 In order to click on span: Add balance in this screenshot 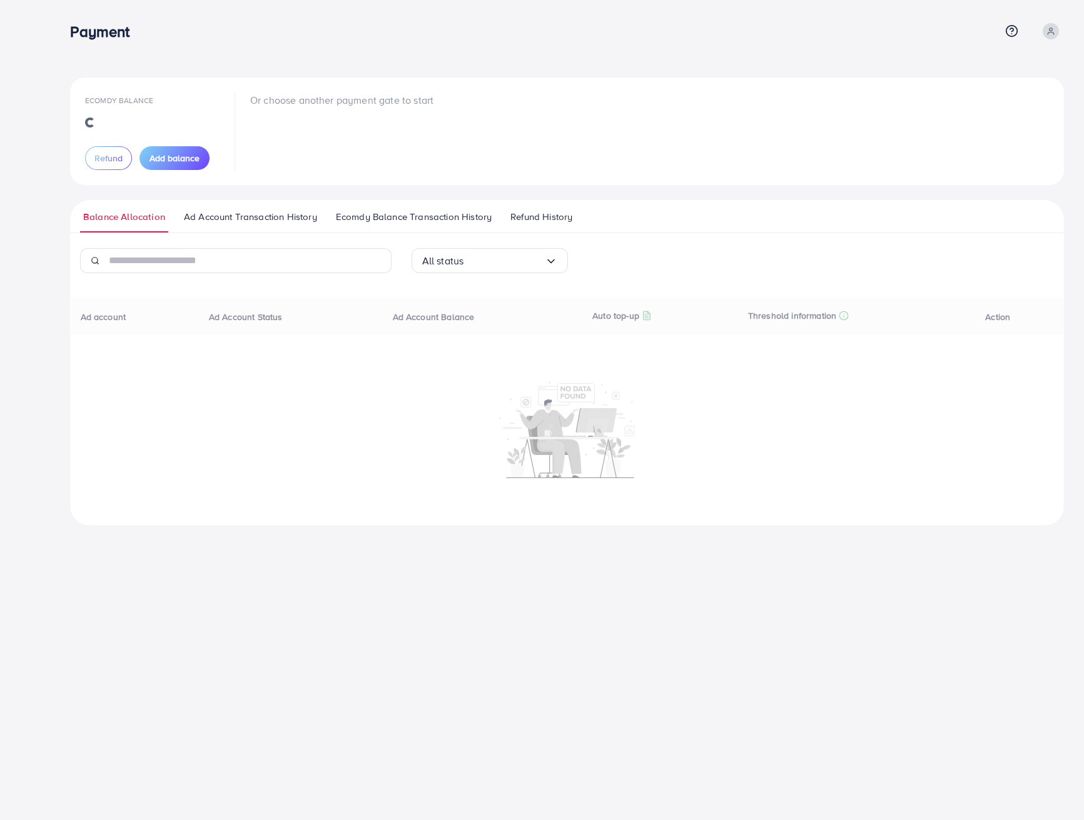, I will do `click(174, 158)`.